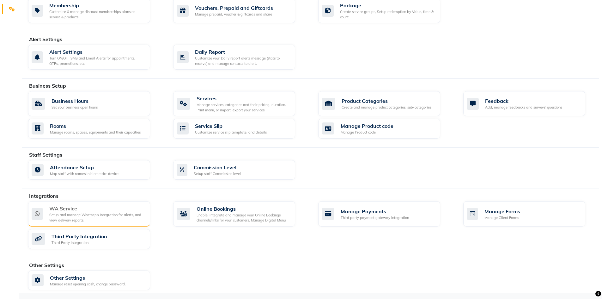  Describe the element at coordinates (88, 278) in the screenshot. I see `div: Other Settings` at that location.